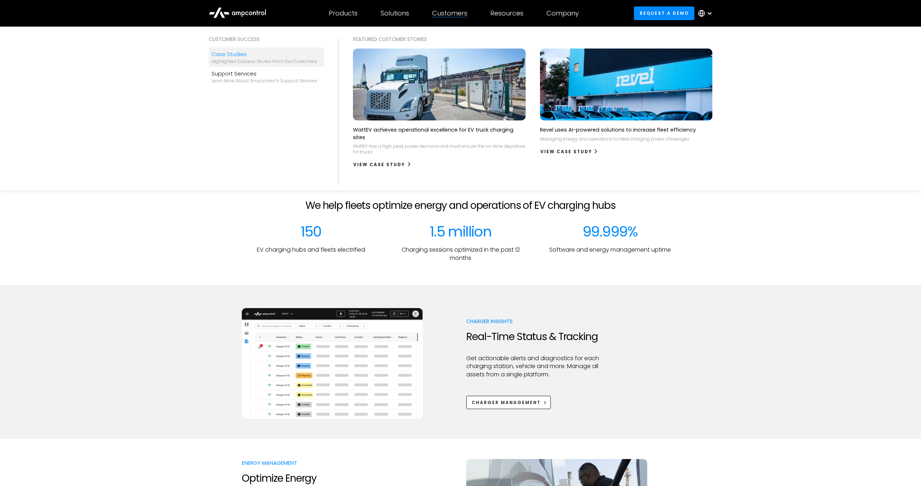 The height and width of the screenshot is (486, 921). Describe the element at coordinates (311, 463) in the screenshot. I see `p: Energy Management` at that location.